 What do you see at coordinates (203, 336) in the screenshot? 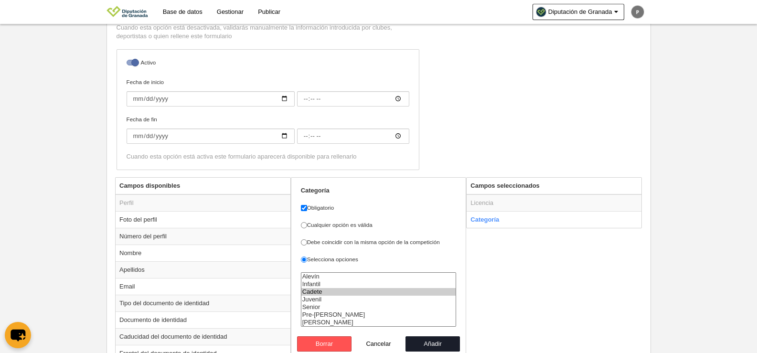
I see `td: Caducidad del documento de identidad` at bounding box center [203, 336].